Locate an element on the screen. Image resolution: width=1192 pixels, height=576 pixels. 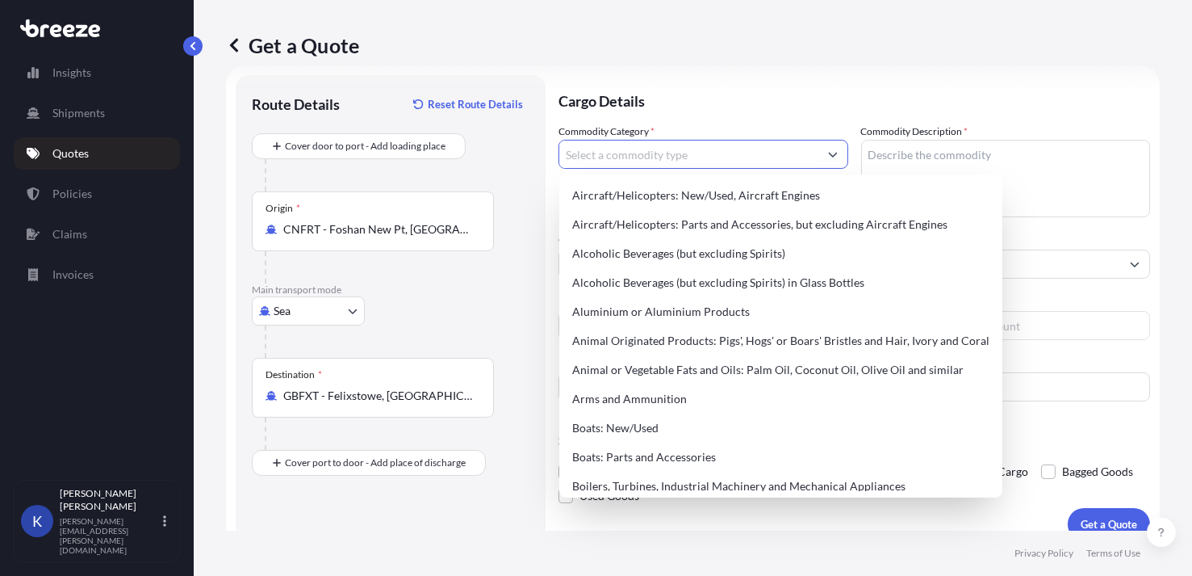
div: Aluminium or Aluminium Products is located at coordinates (781, 312).